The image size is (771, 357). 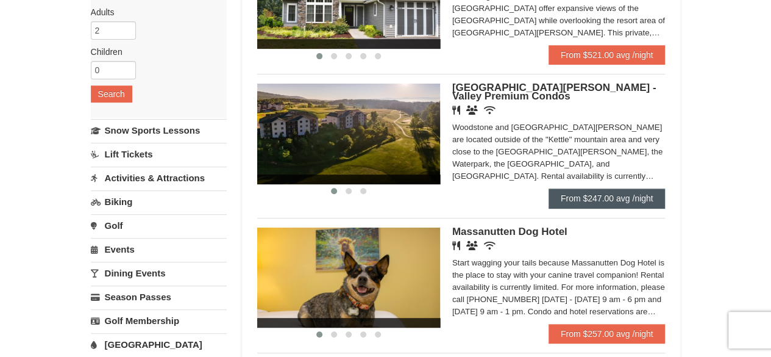 I want to click on div: Start wagging your tails because Massanutten Dog Hotel is the place to stay with your canine trav..., so click(x=559, y=287).